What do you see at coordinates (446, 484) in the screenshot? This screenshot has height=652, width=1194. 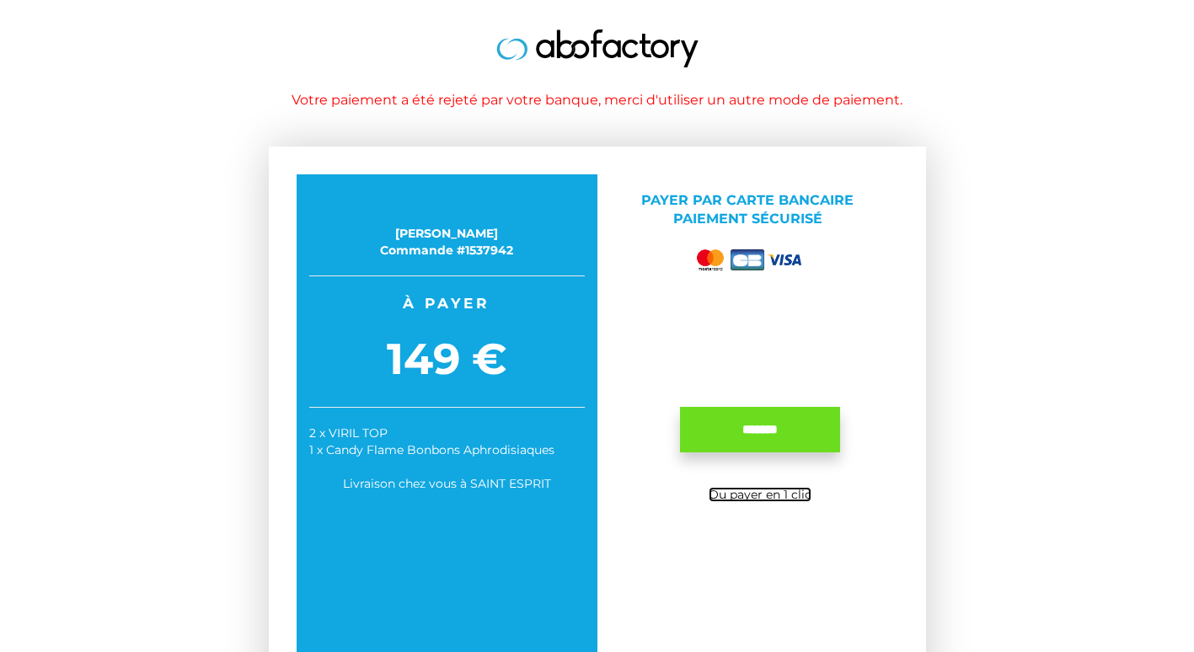 I see `div: Livraison chez vous à SAINT ESPRIT` at bounding box center [446, 484].